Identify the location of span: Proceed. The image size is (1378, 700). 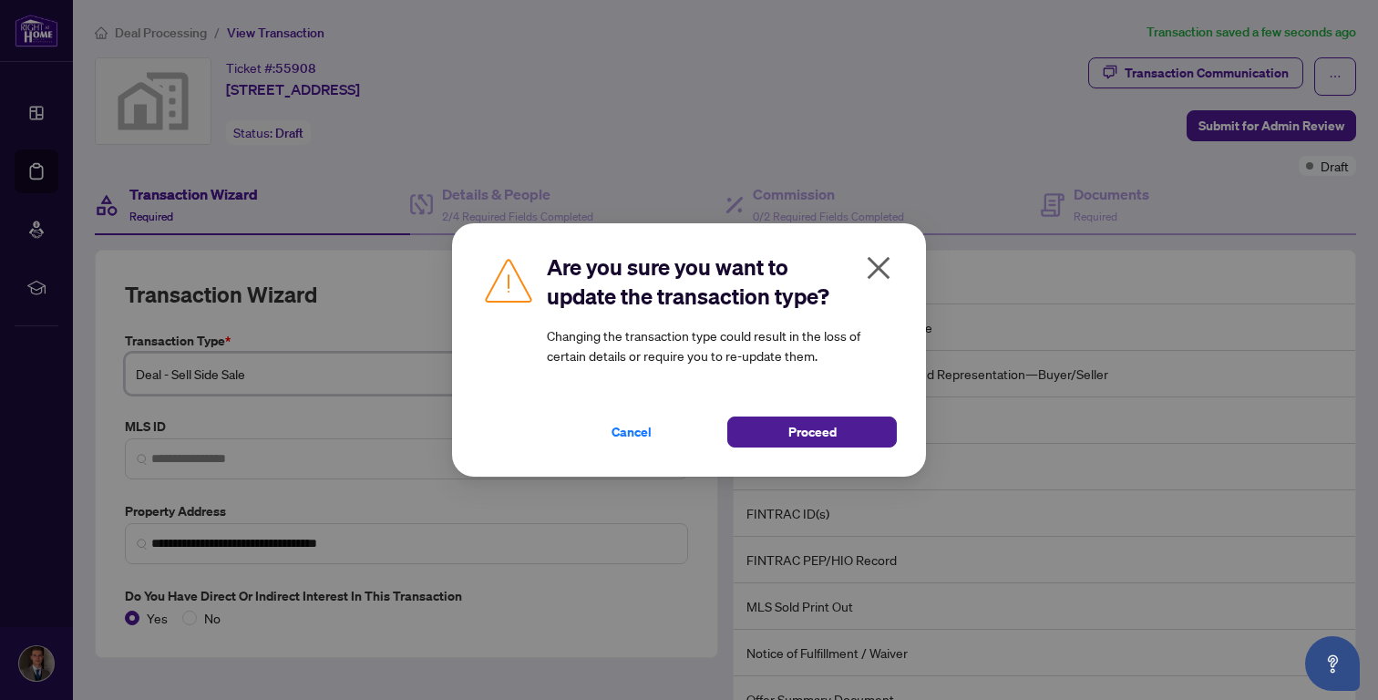
(812, 432).